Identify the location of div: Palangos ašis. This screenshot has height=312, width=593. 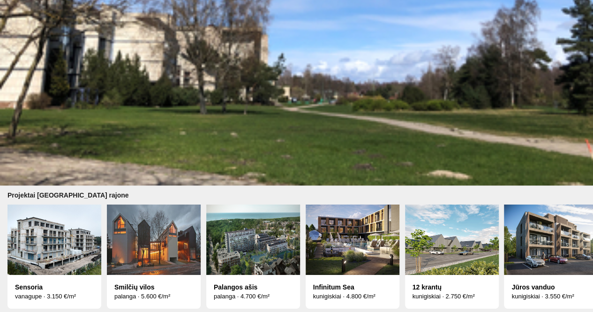
(253, 287).